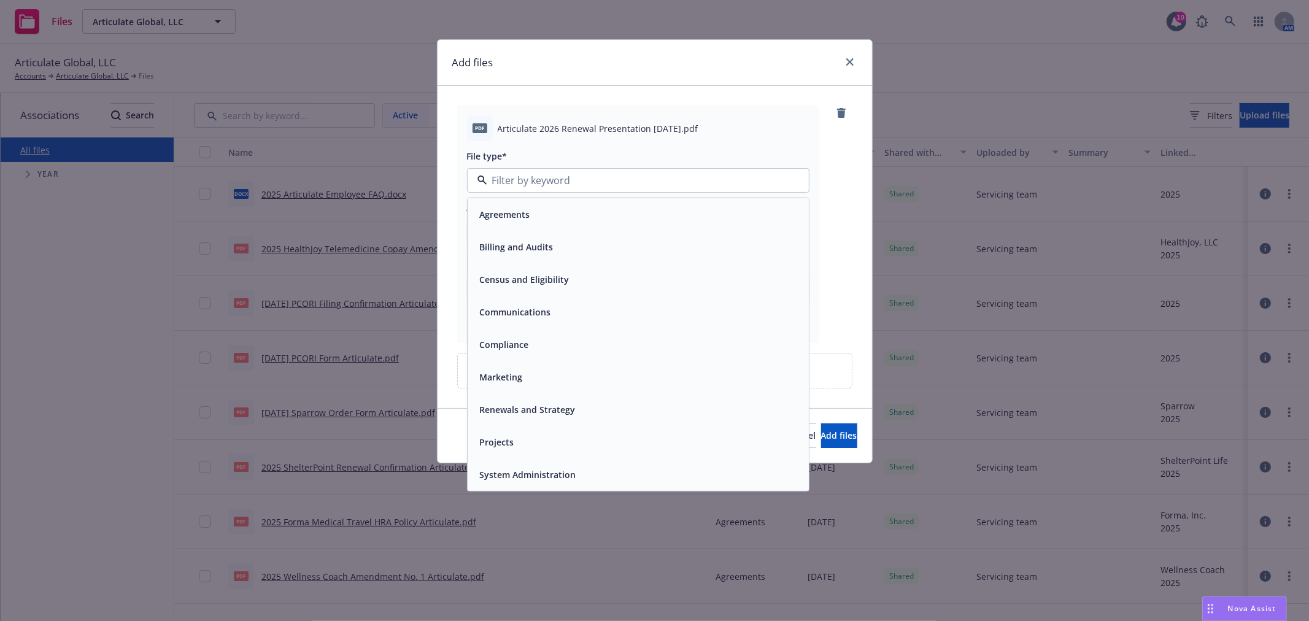  What do you see at coordinates (636, 180) in the screenshot?
I see `input: Filter by keyword` at bounding box center [636, 180].